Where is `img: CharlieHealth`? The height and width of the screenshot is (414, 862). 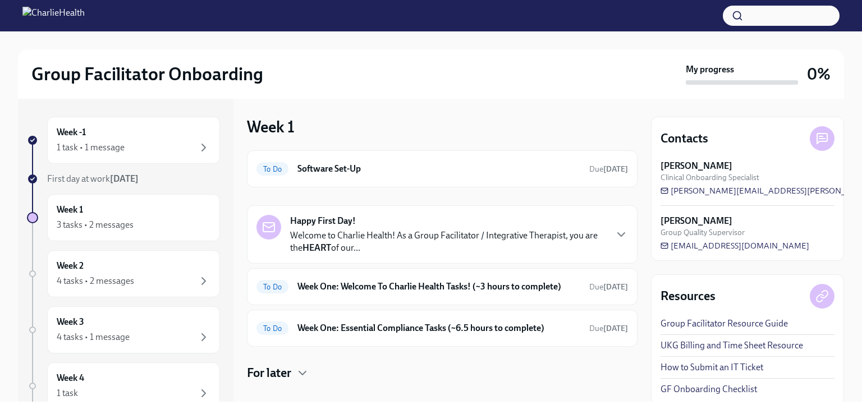 img: CharlieHealth is located at coordinates (53, 16).